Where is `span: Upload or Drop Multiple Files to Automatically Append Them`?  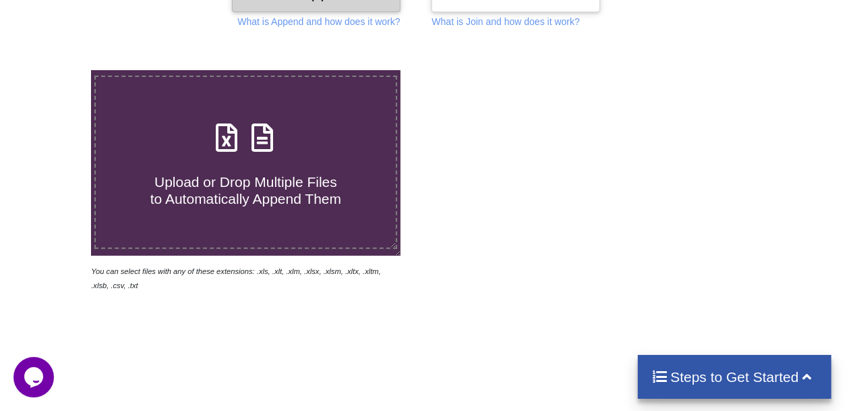
span: Upload or Drop Multiple Files to Automatically Append Them is located at coordinates (246, 190).